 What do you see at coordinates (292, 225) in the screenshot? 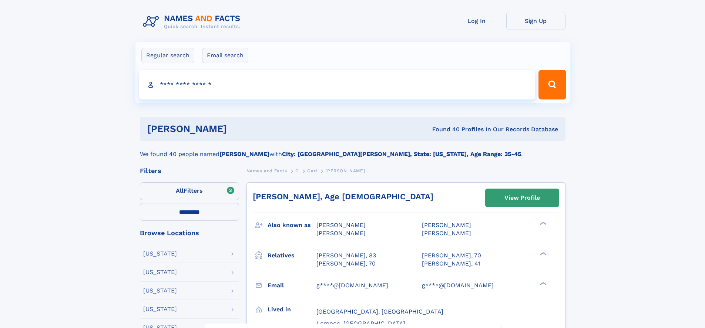
I see `h3: Also known as` at bounding box center [292, 225].